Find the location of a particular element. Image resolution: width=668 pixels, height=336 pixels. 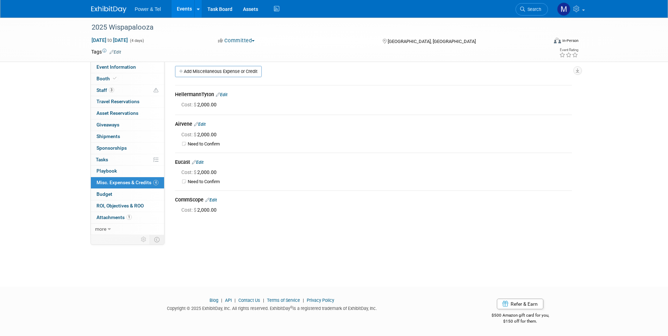

span: 4 is located at coordinates (156, 182).